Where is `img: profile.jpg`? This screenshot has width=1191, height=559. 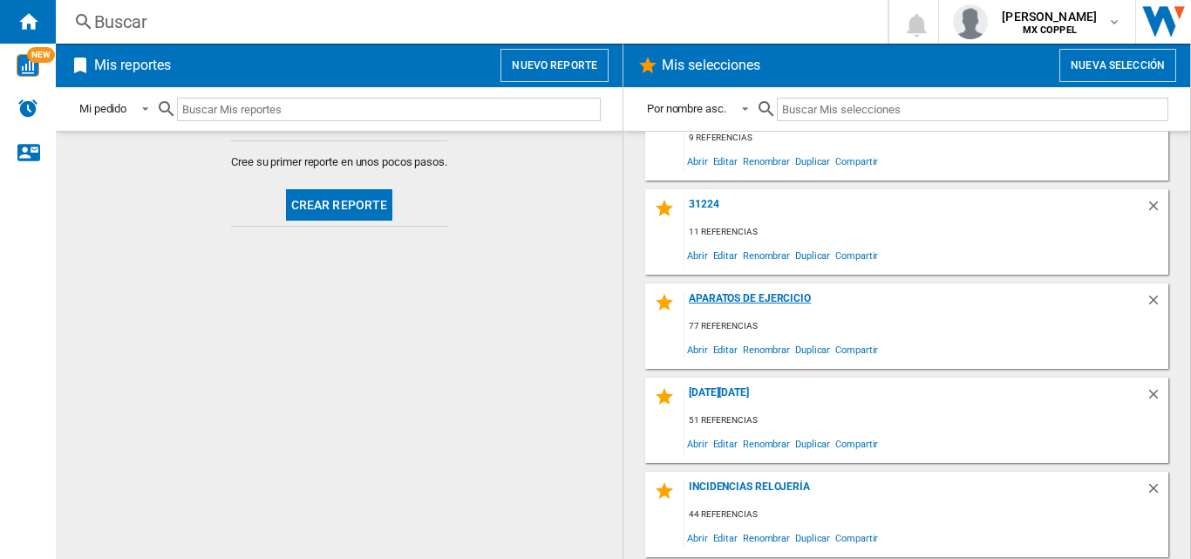
img: profile.jpg is located at coordinates (971, 22).